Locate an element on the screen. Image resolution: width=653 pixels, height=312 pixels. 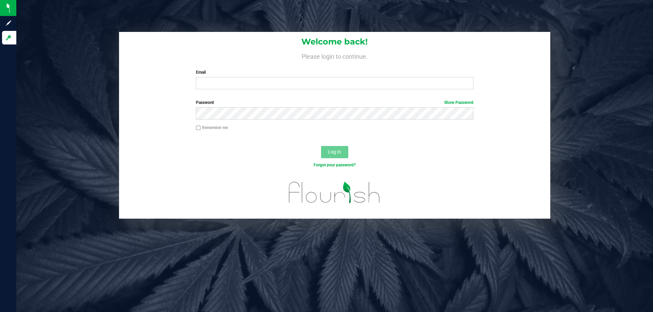
a: Forgot your password? is located at coordinates (334, 165).